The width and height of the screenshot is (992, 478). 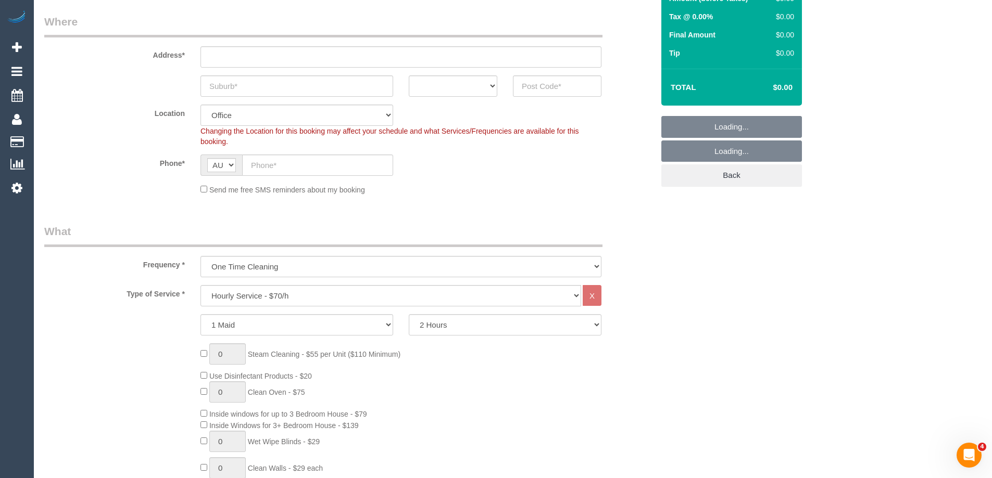 What do you see at coordinates (297, 86) in the screenshot?
I see `input: Suburb*` at bounding box center [297, 86].